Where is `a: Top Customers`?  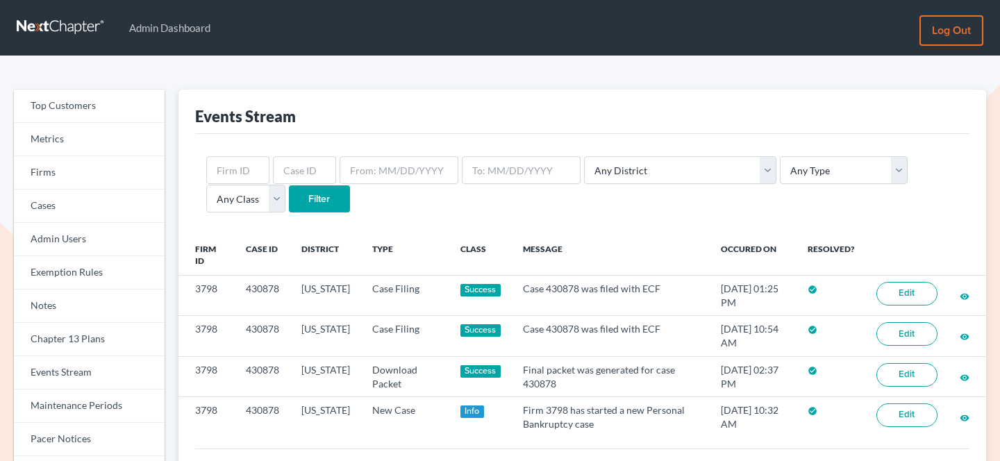 a: Top Customers is located at coordinates (89, 106).